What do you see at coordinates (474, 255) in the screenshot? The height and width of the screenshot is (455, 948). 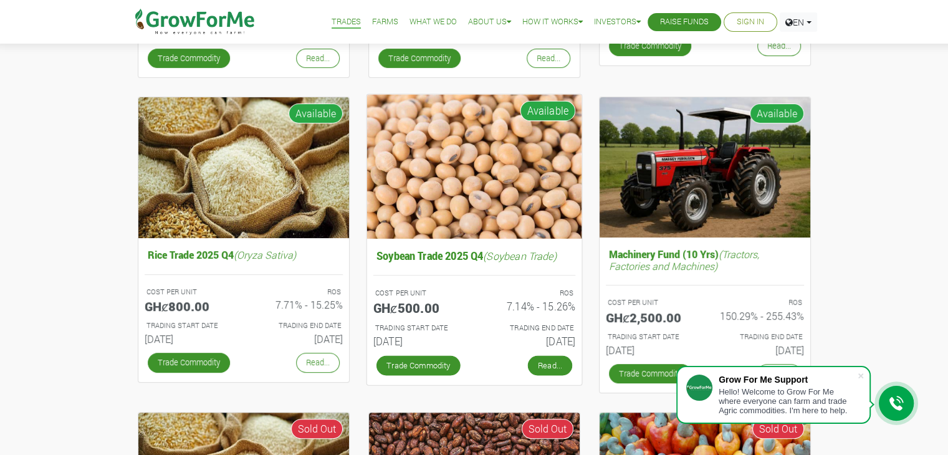 I see `h5: Soybean Trade 2025 Q4` at bounding box center [474, 255].